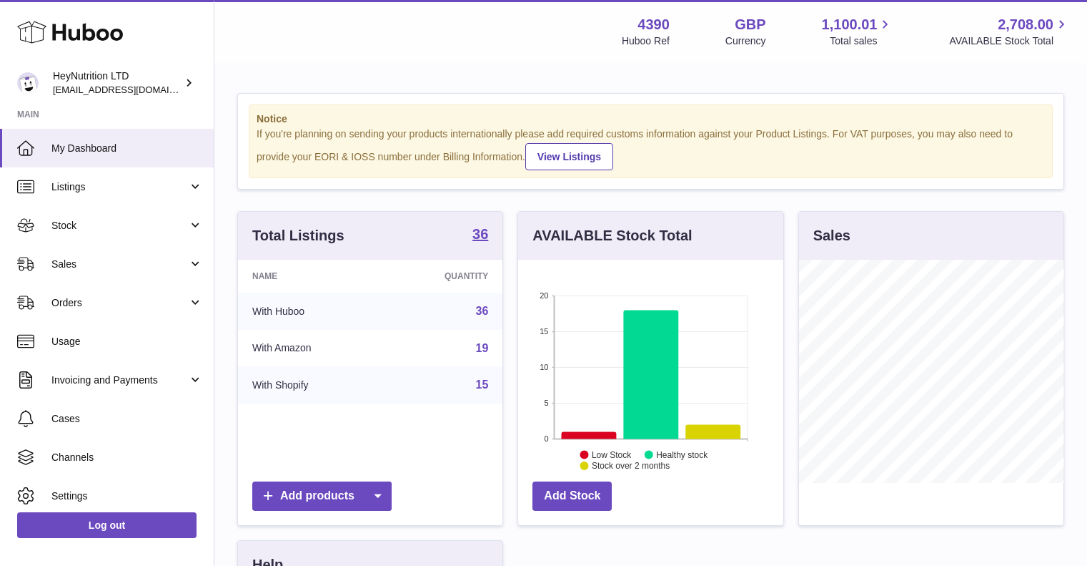  What do you see at coordinates (107, 525) in the screenshot?
I see `a: Log out` at bounding box center [107, 525].